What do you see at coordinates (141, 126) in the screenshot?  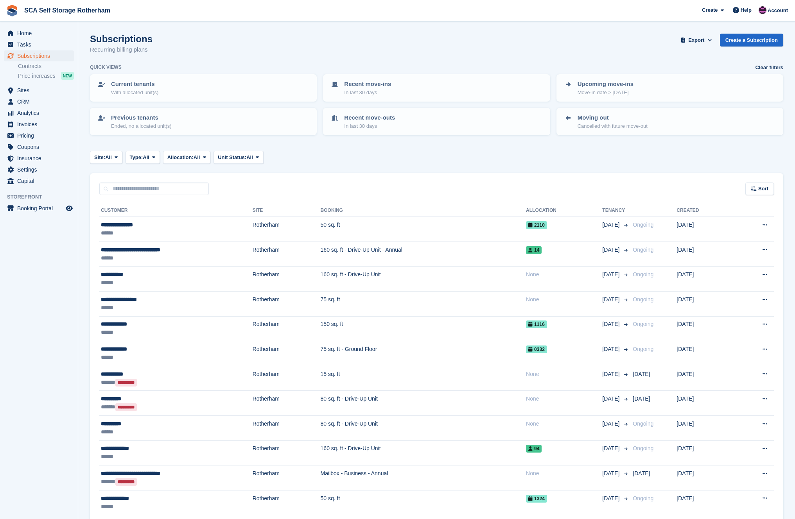 I see `p: Ended, no allocated unit(s)` at bounding box center [141, 126].